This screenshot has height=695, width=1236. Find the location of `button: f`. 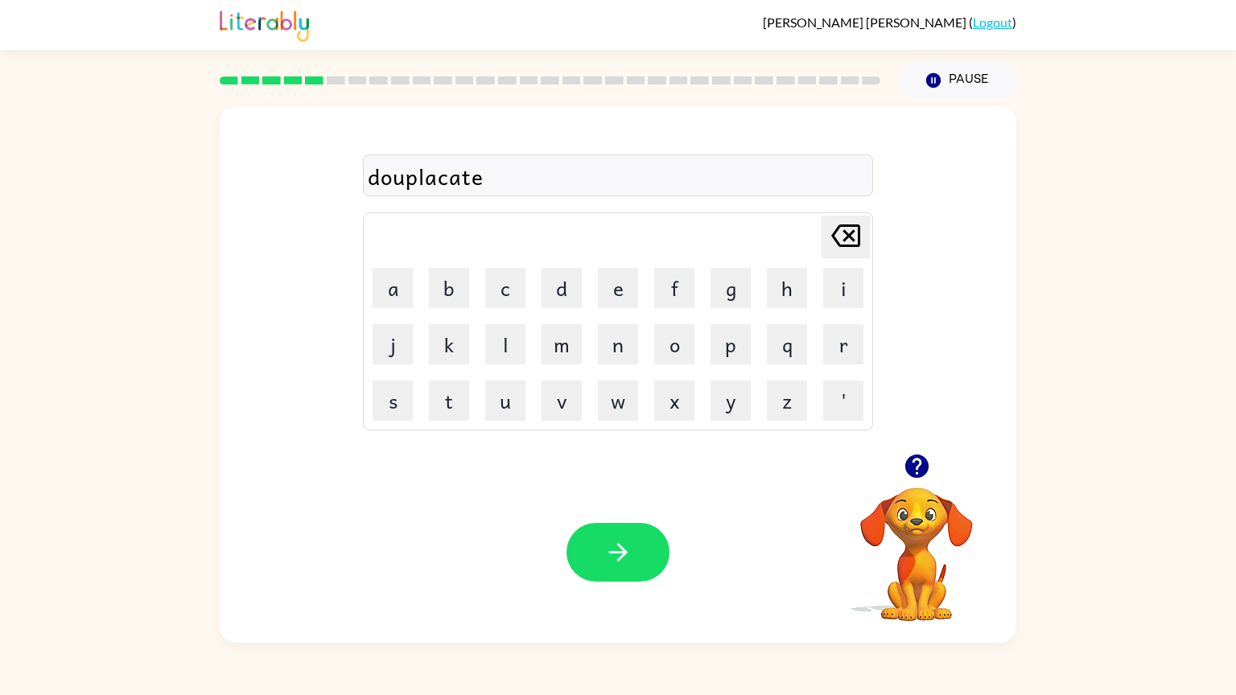

button: f is located at coordinates (674, 288).